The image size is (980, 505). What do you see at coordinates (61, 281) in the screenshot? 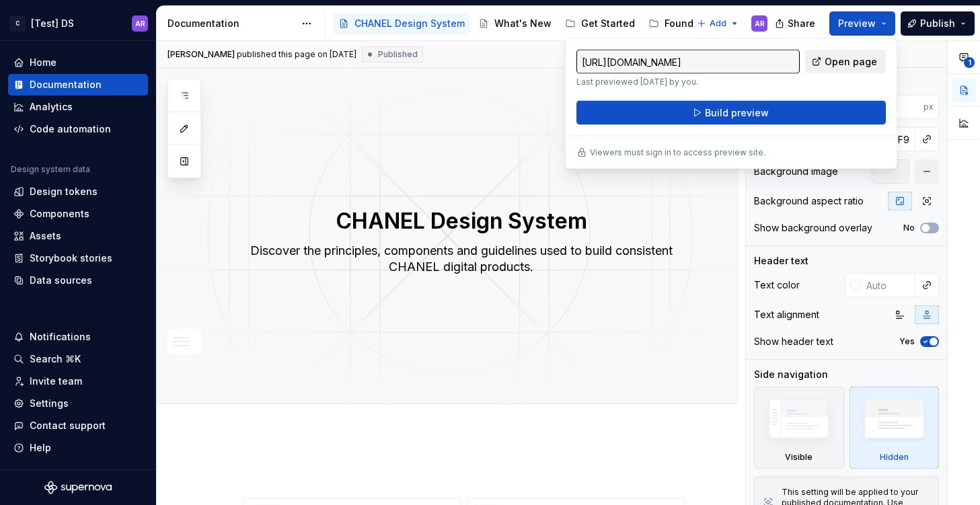
I see `div: Data sources` at bounding box center [61, 281].